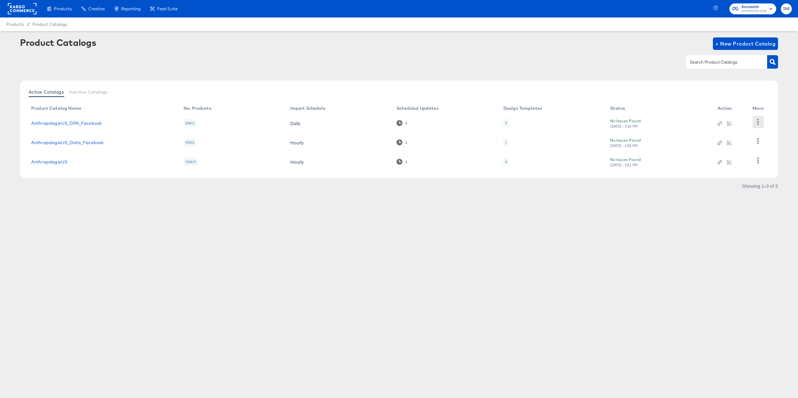 This screenshot has height=398, width=798. Describe the element at coordinates (759, 108) in the screenshot. I see `th: More` at that location.